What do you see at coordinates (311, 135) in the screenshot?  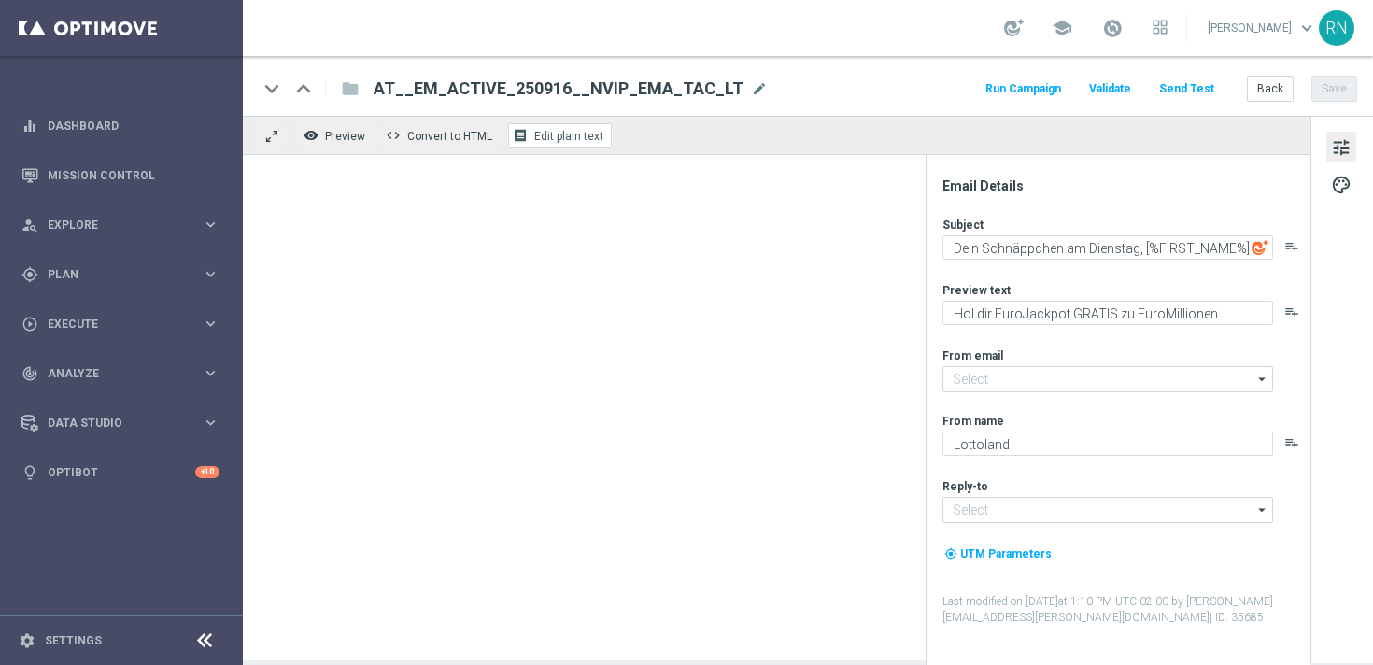 I see `i: remove_red_eye` at bounding box center [311, 135].